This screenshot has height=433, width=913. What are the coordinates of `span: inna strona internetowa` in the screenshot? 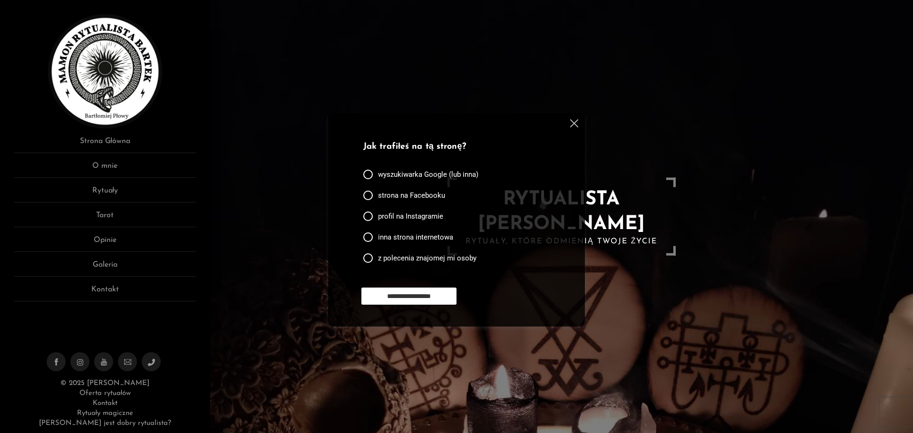 It's located at (416, 237).